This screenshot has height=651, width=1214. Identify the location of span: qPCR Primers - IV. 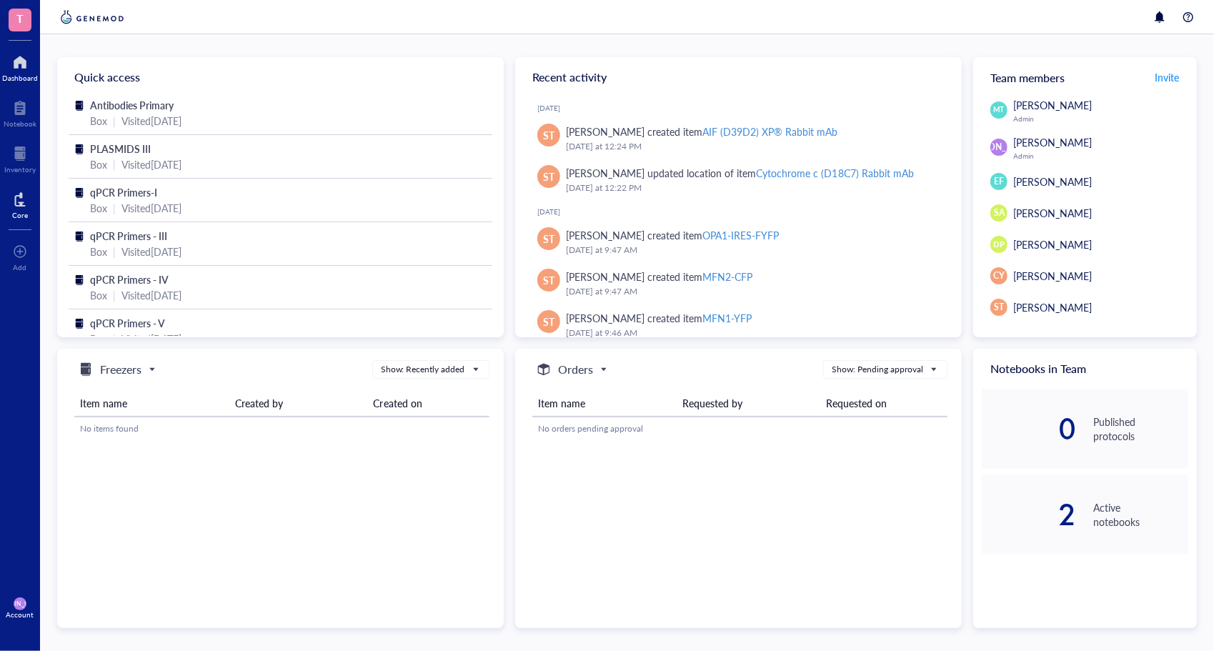
(129, 279).